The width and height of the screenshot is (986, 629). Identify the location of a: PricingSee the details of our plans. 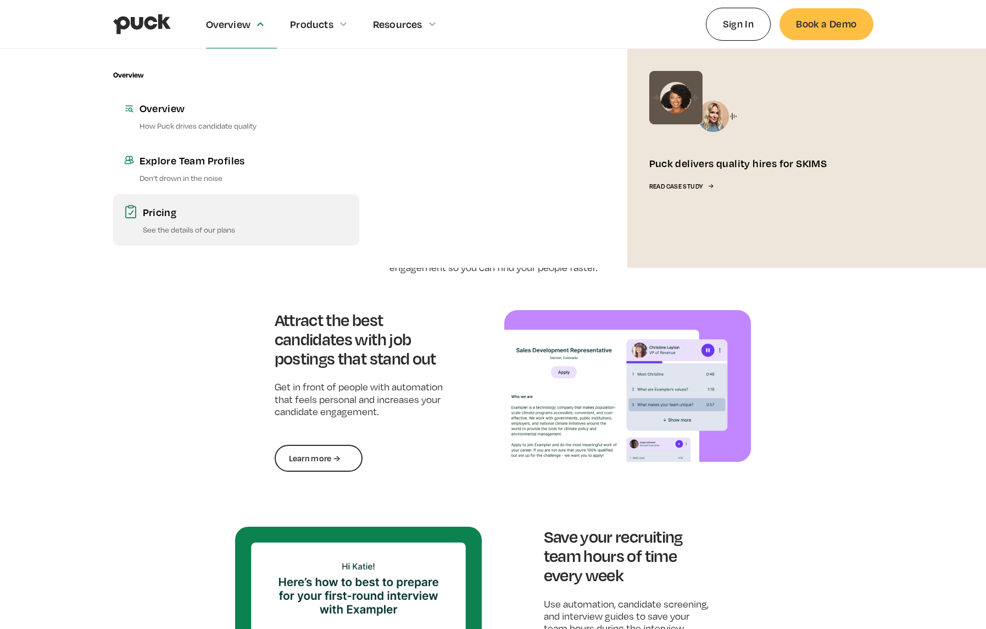
(236, 220).